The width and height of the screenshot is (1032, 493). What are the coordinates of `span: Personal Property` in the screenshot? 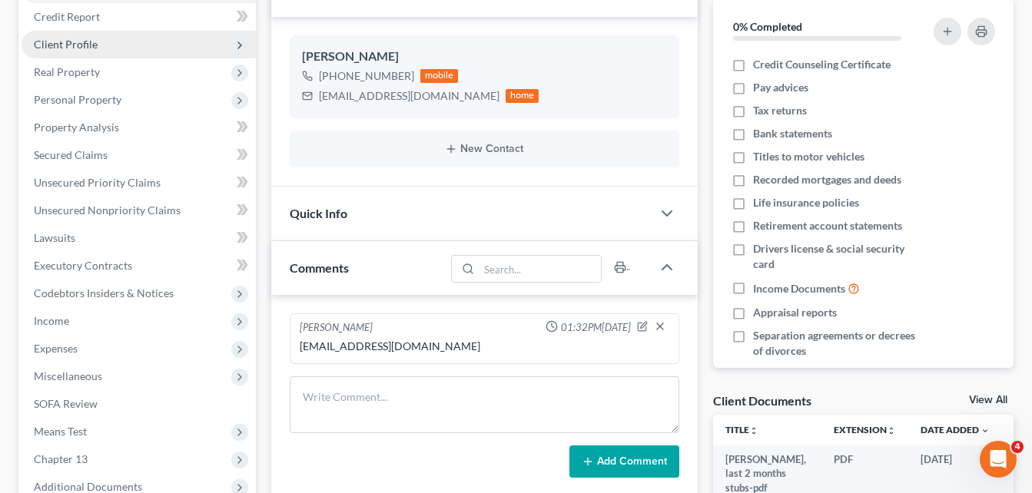 It's located at (78, 99).